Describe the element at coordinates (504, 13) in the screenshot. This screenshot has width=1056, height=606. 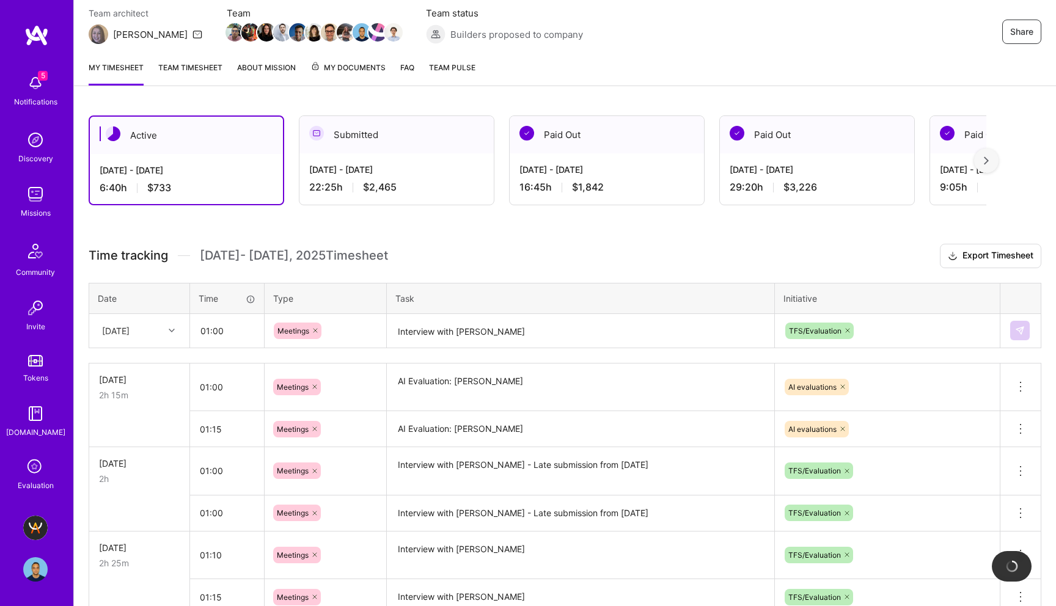
I see `span: Team status` at that location.